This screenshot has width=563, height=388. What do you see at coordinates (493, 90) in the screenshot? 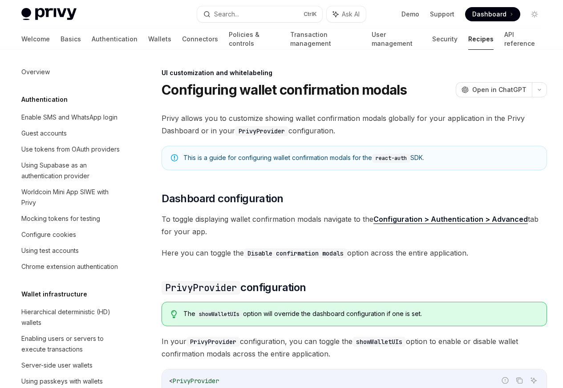
I see `button: Open in ChatGPT` at bounding box center [493, 90].